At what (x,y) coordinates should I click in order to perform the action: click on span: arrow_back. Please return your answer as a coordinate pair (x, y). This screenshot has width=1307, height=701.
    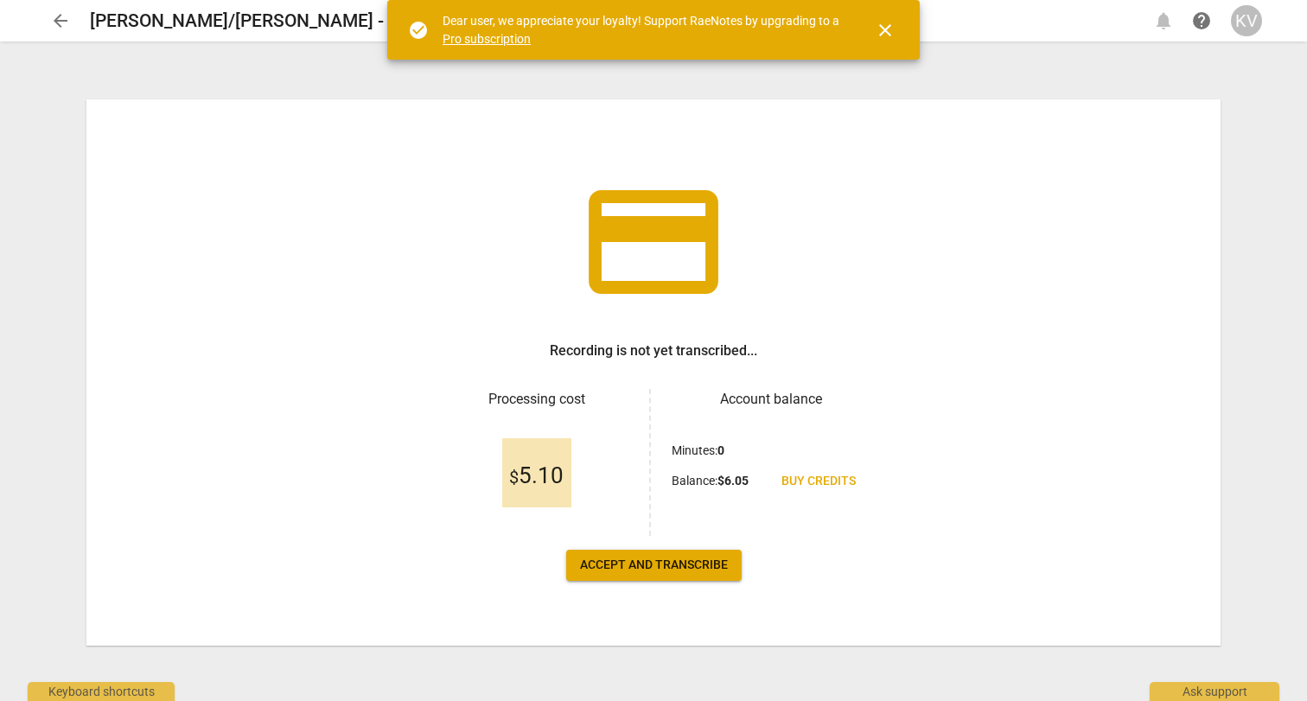
    Looking at the image, I should click on (61, 21).